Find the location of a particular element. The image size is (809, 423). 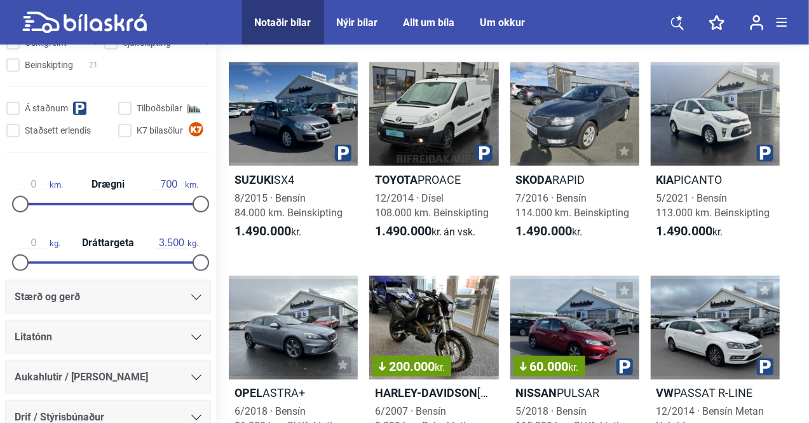

span: 200.000 is located at coordinates (412, 367).